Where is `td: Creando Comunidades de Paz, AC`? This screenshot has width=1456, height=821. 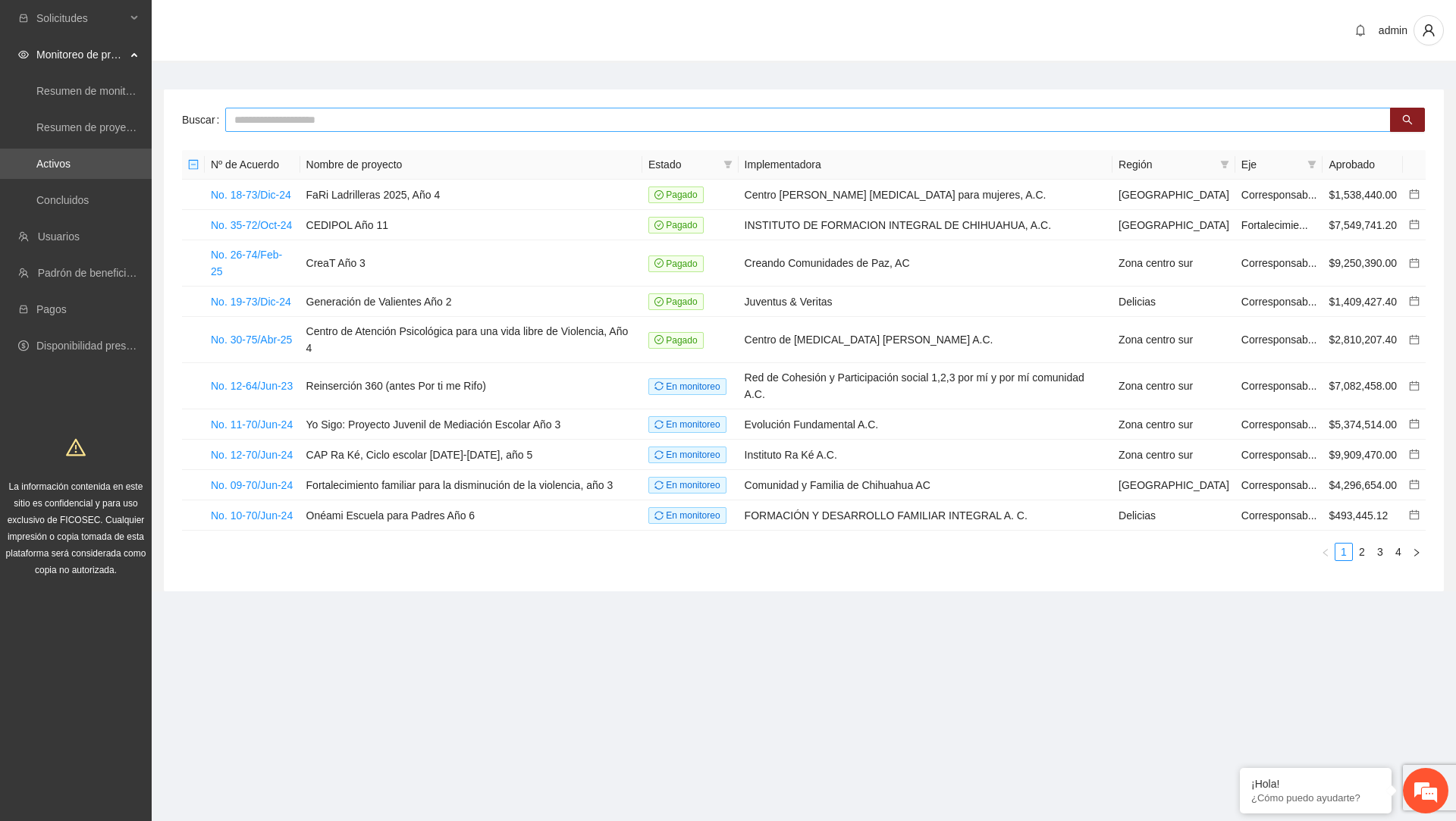 td: Creando Comunidades de Paz, AC is located at coordinates (925, 263).